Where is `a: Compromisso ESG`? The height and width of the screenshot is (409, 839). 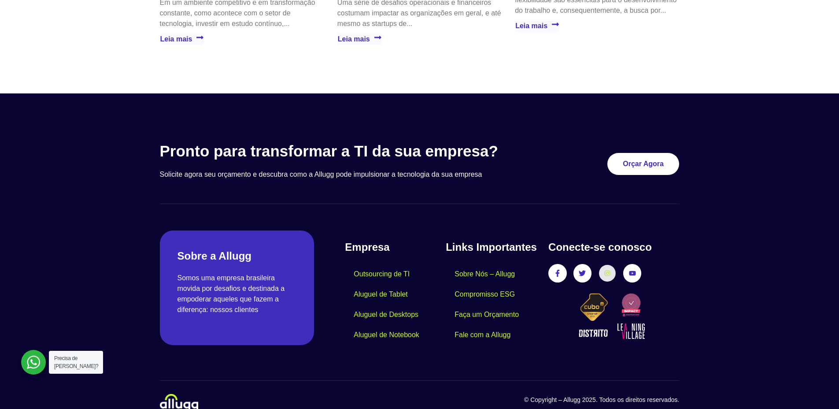 a: Compromisso ESG is located at coordinates (485, 294).